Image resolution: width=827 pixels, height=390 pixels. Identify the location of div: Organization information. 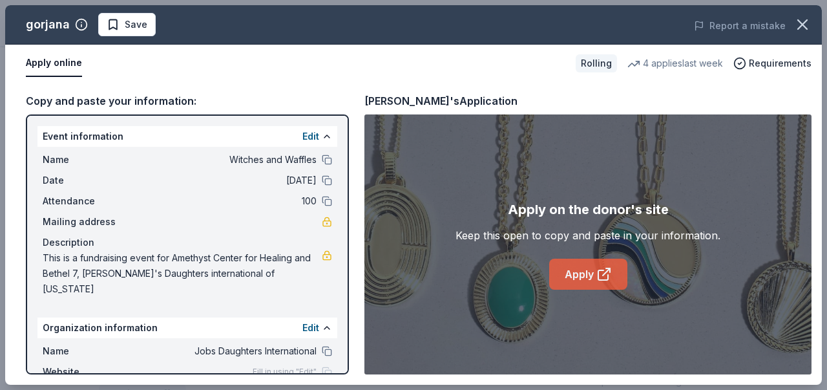
(187, 328).